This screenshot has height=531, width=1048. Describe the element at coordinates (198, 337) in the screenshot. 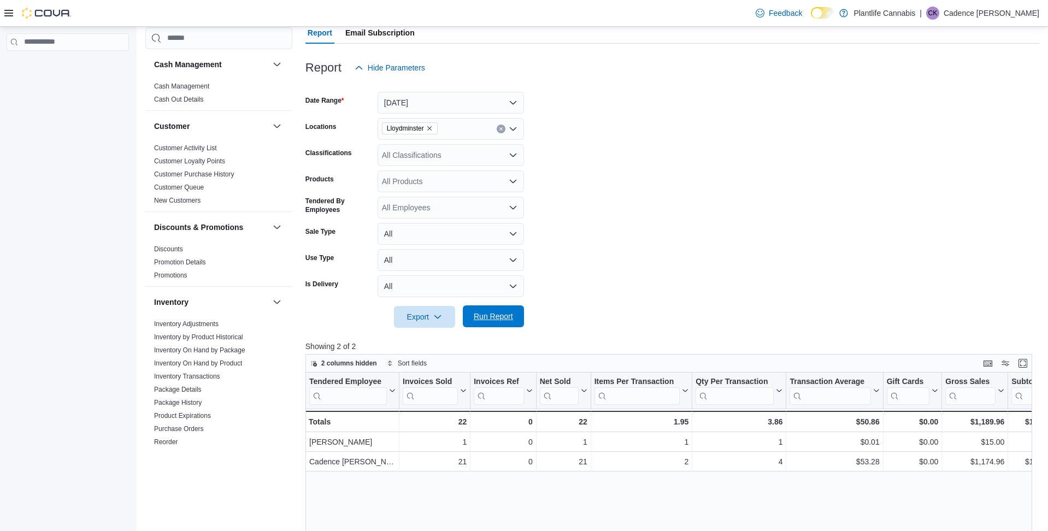

I see `span: Inventory by Product Historical` at that location.